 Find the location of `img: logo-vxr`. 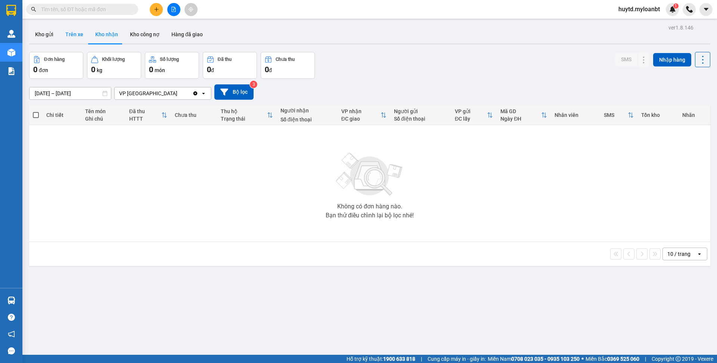

img: logo-vxr is located at coordinates (11, 10).